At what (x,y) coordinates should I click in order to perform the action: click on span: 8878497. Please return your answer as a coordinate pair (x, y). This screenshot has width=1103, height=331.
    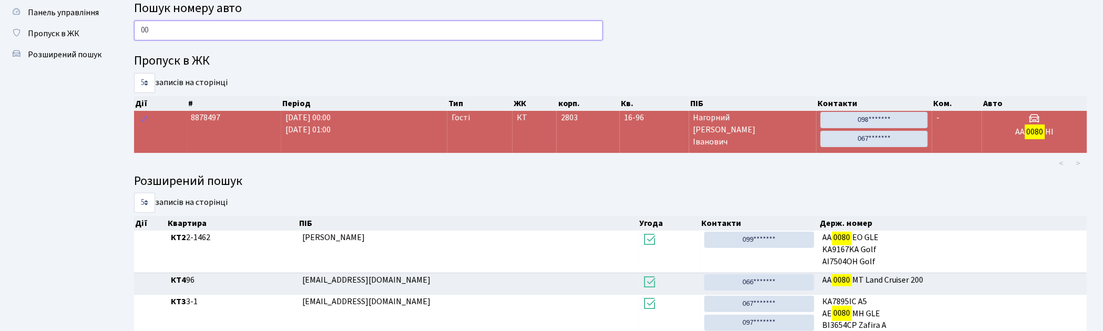
    Looking at the image, I should click on (206, 118).